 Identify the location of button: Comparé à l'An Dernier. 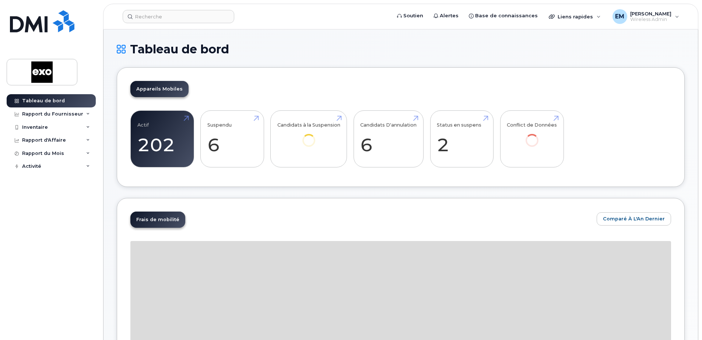
(634, 219).